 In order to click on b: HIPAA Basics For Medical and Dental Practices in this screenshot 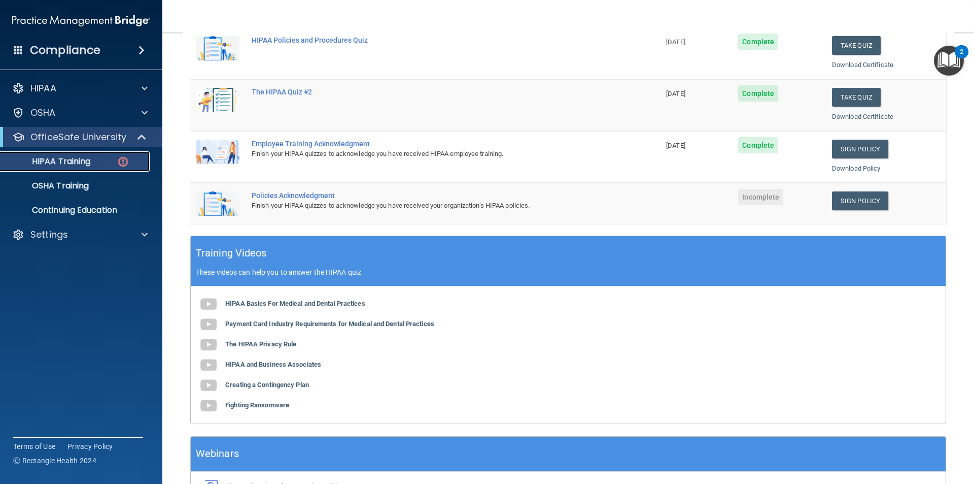, I will do `click(295, 303)`.